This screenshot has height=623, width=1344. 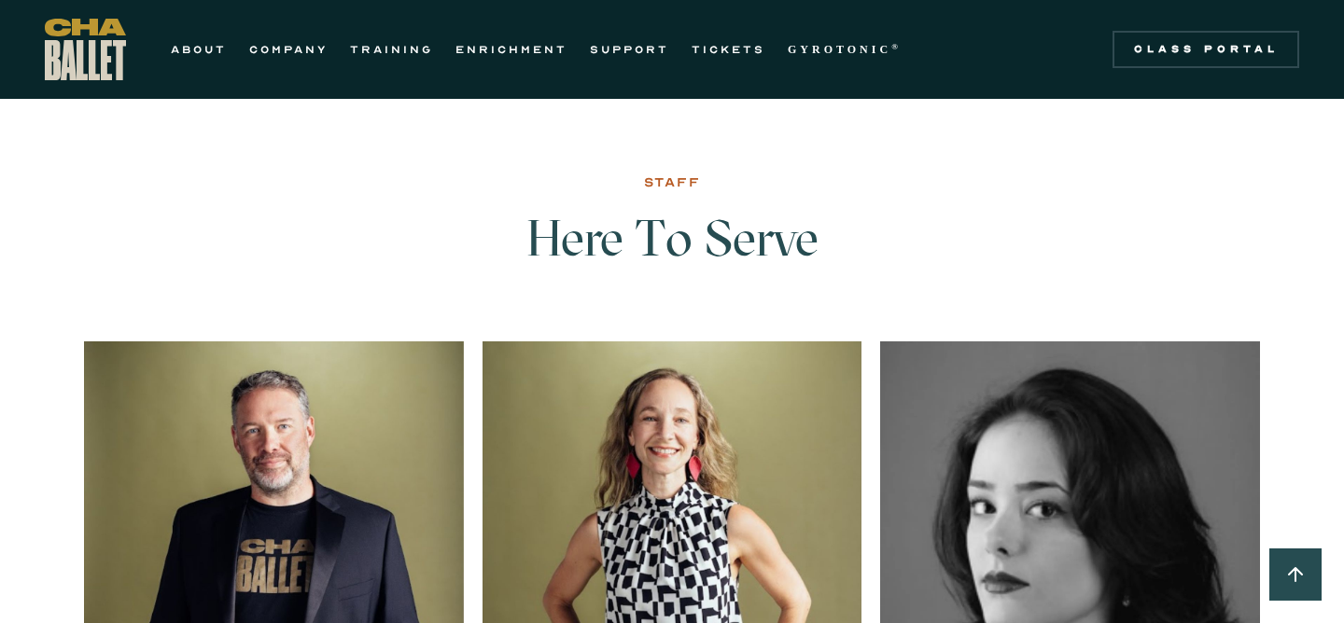 What do you see at coordinates (85, 49) in the screenshot?
I see `a: home` at bounding box center [85, 49].